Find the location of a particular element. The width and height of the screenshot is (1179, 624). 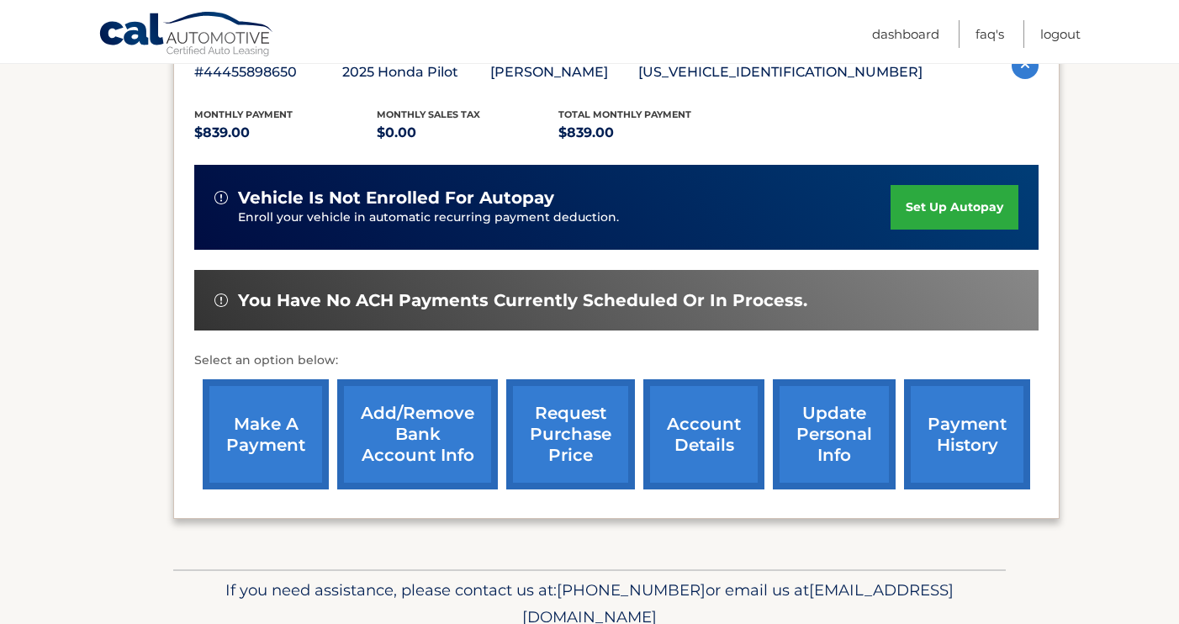

p: $0.00 is located at coordinates (468, 133).